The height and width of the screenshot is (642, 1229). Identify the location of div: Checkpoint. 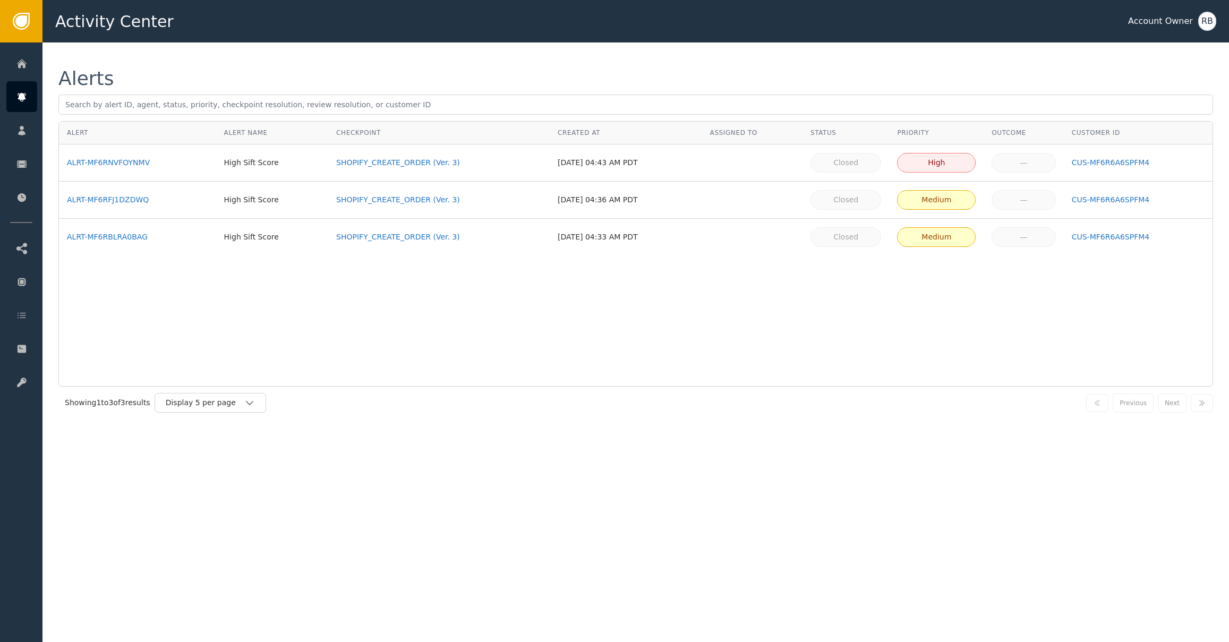
(439, 133).